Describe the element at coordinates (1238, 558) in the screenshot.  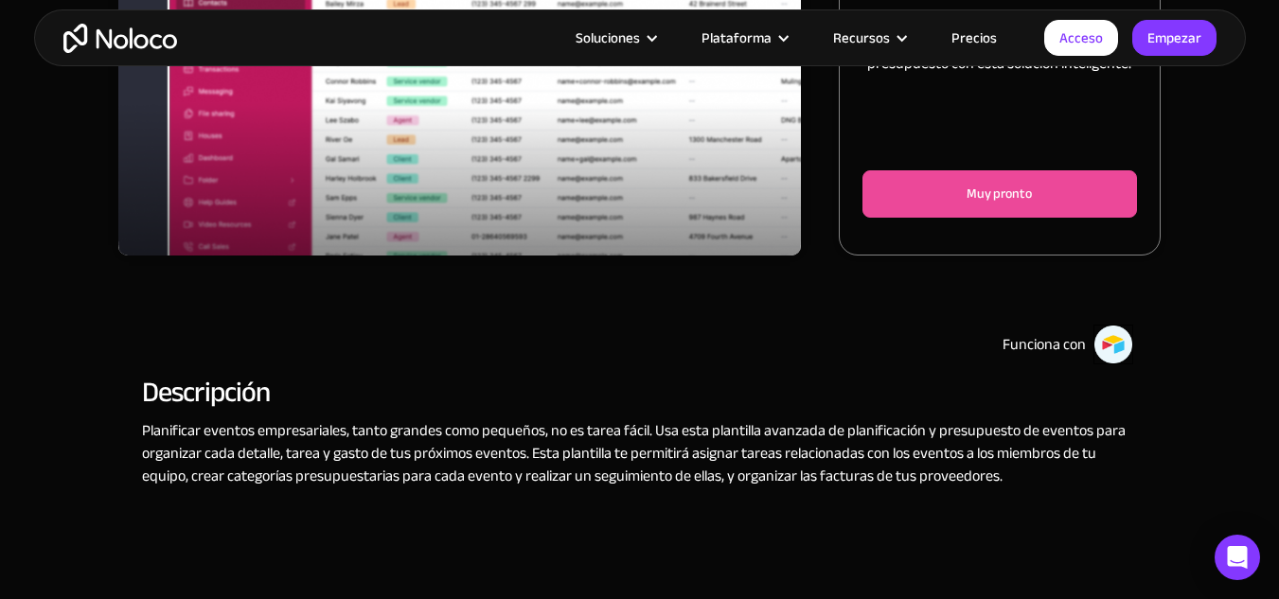
I see `div: Abrir Intercom Messenger` at that location.